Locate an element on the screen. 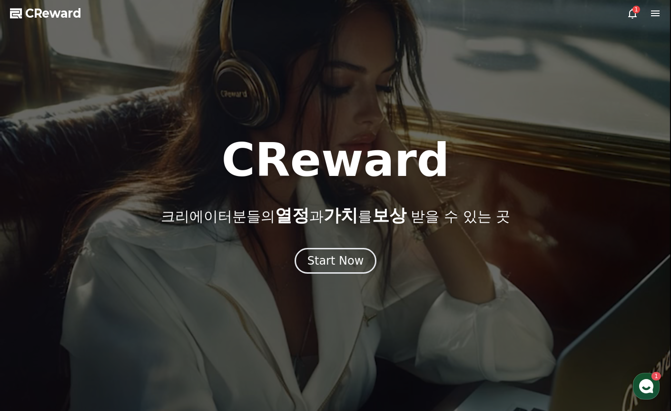  p: 크리에이터분들의 과 를 받을 수 있는 곳 is located at coordinates (336, 215).